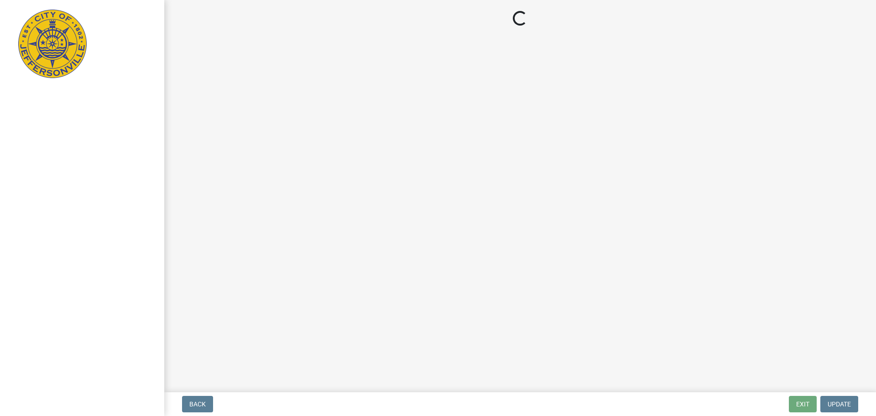 This screenshot has height=416, width=876. I want to click on button: Update, so click(839, 404).